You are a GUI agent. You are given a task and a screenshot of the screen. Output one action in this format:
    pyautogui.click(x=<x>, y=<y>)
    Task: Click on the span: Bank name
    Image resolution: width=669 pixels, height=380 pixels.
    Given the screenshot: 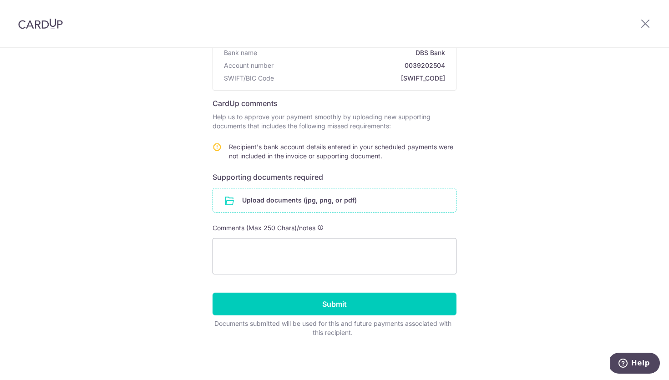 What is the action you would take?
    pyautogui.click(x=240, y=53)
    